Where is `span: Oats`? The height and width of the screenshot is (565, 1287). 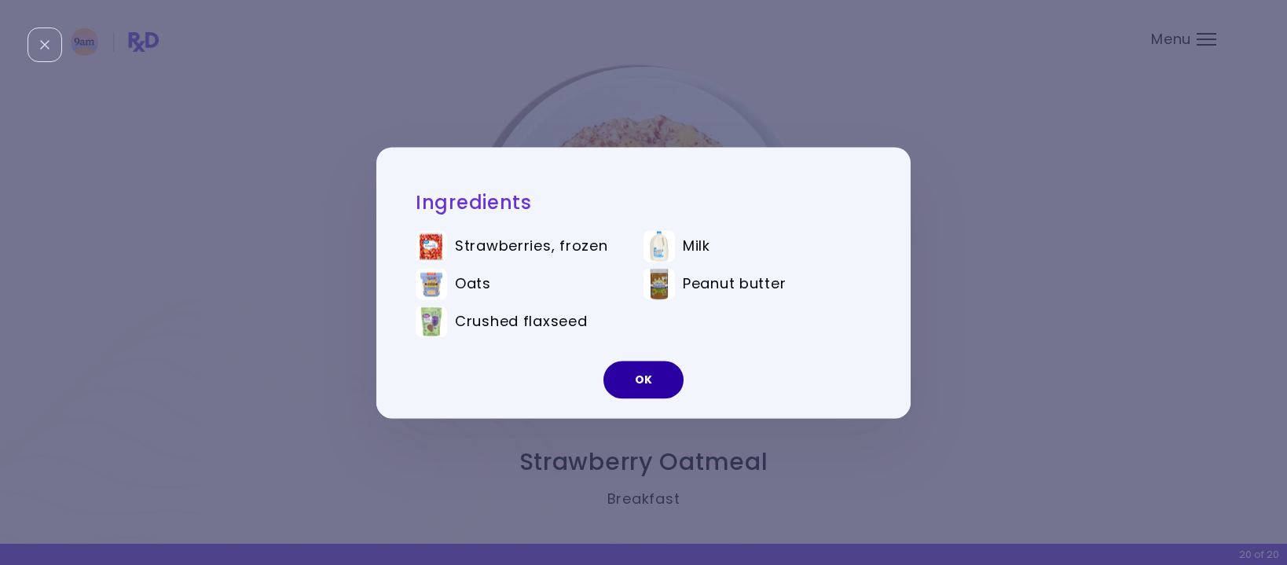
span: Oats is located at coordinates (473, 284).